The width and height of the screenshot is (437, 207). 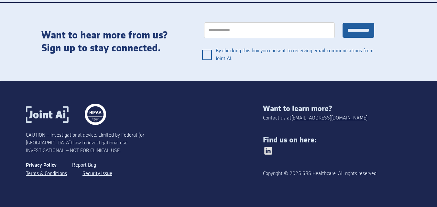 What do you see at coordinates (337, 140) in the screenshot?
I see `div: Find us on here:` at bounding box center [337, 140].